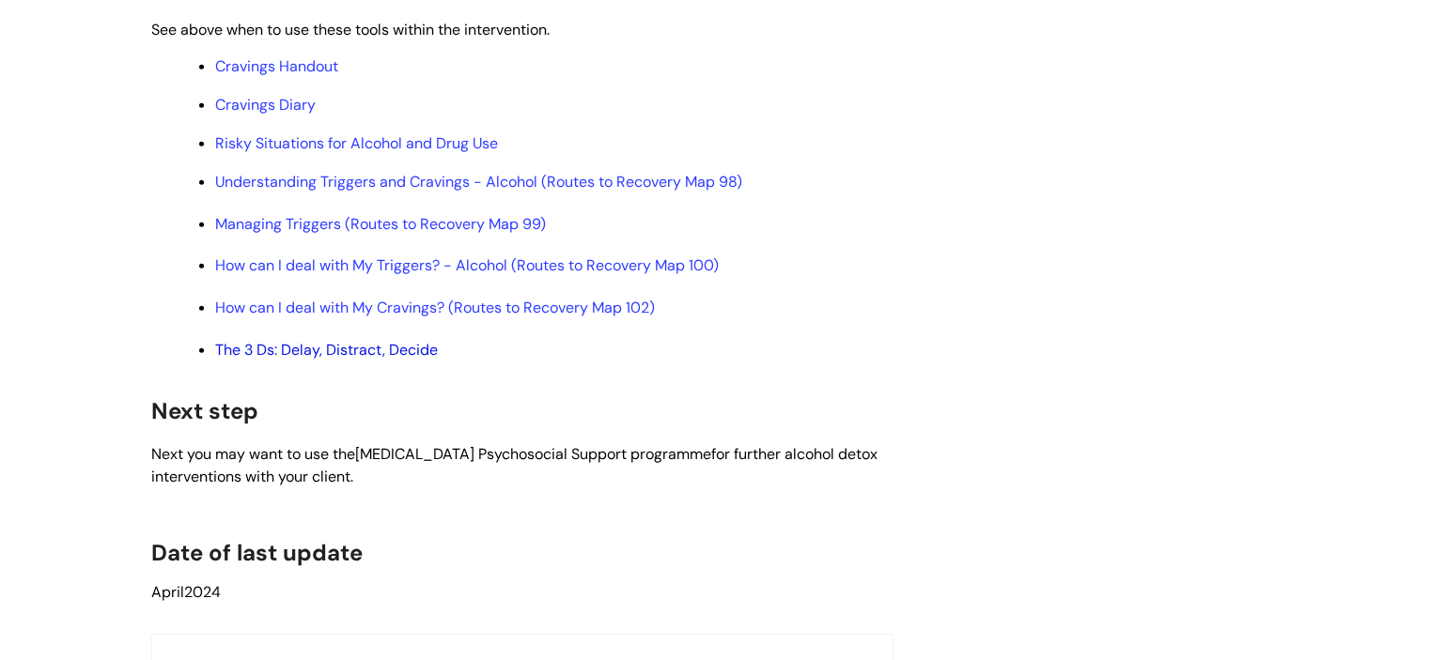  I want to click on span: Next you may want to use the, so click(253, 454).